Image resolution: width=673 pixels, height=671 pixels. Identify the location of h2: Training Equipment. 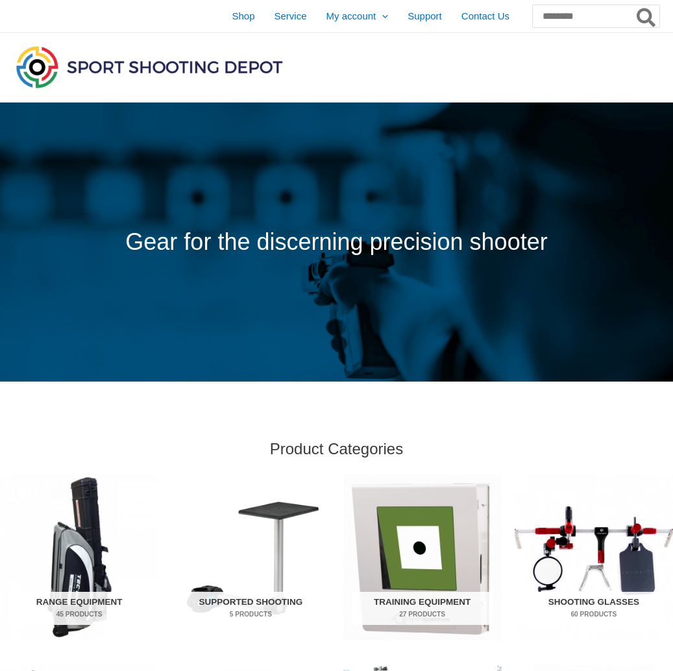
(422, 609).